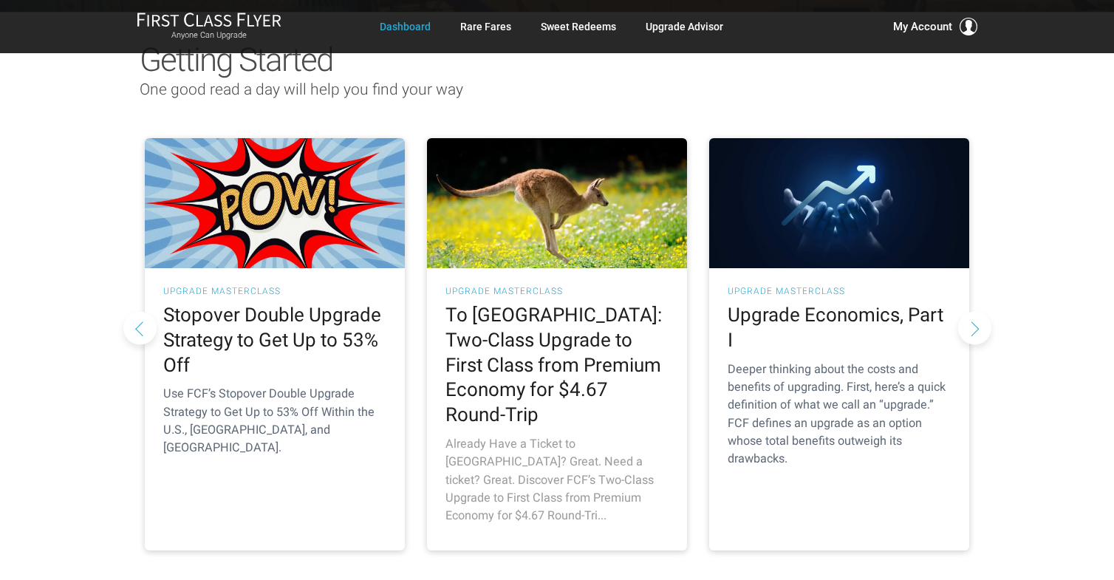 The width and height of the screenshot is (1114, 580). I want to click on button: Next slide, so click(974, 327).